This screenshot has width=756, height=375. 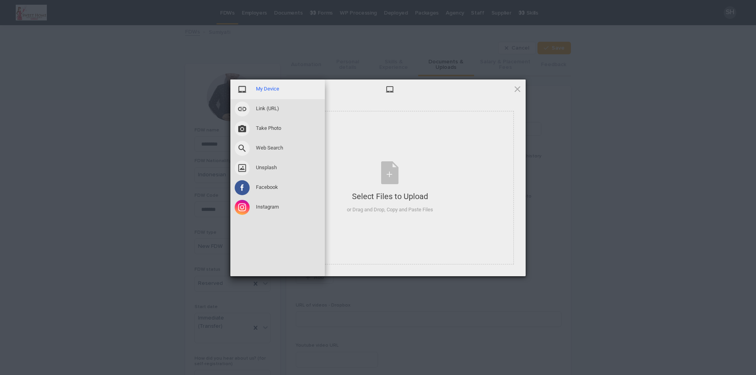 I want to click on div: Link (URL), so click(x=278, y=109).